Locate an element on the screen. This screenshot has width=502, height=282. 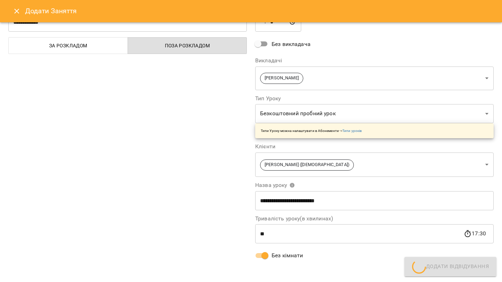
button: За розкладом is located at coordinates (68, 46).